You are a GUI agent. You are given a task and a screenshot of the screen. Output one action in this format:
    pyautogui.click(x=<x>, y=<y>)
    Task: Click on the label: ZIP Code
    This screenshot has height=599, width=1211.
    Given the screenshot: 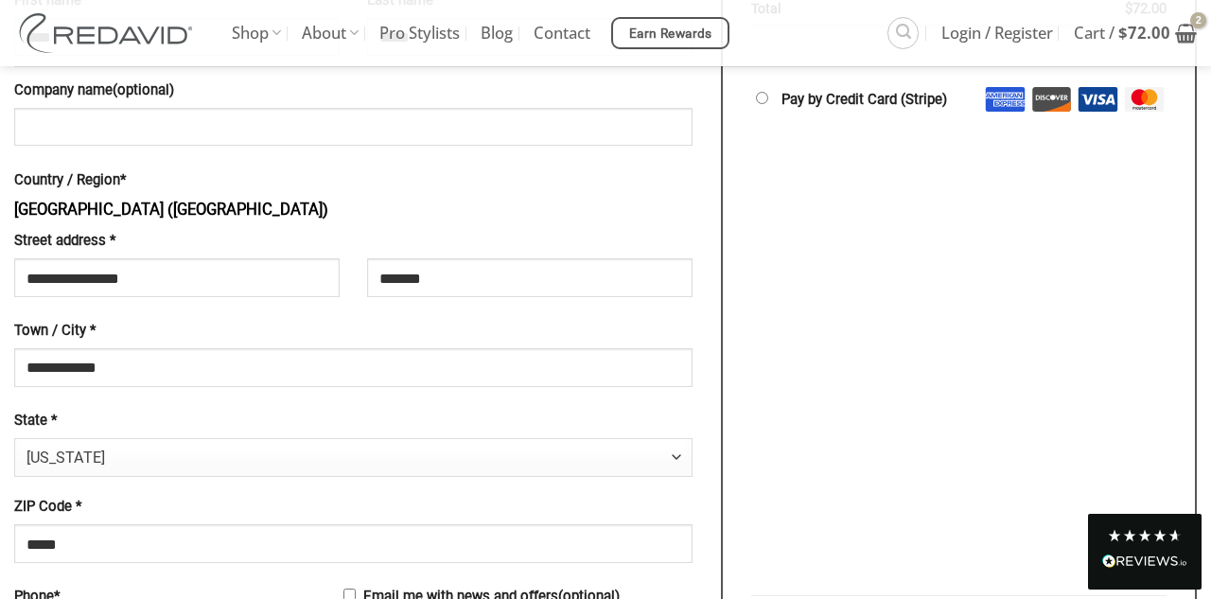 What is the action you would take?
    pyautogui.click(x=353, y=507)
    